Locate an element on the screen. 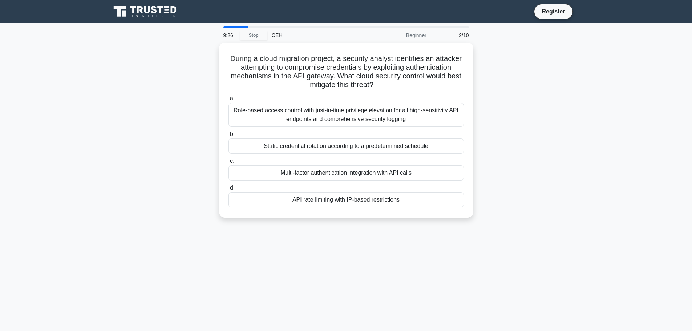 The image size is (692, 331). div: Beginner is located at coordinates (399, 35).